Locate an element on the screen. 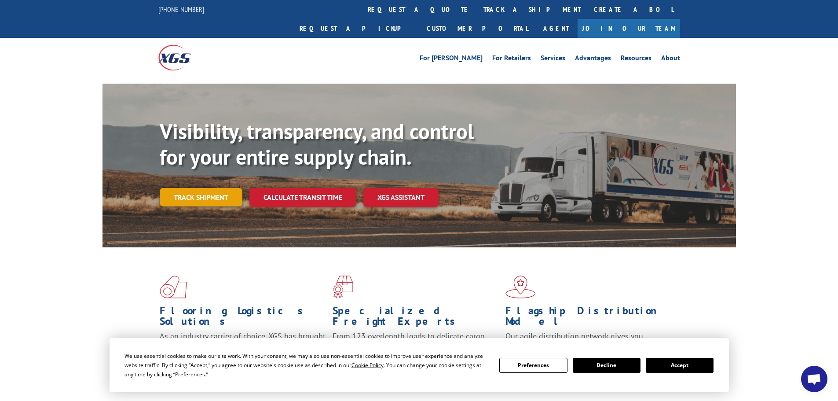 The height and width of the screenshot is (401, 838). span: Cookie Policy is located at coordinates (367, 365).